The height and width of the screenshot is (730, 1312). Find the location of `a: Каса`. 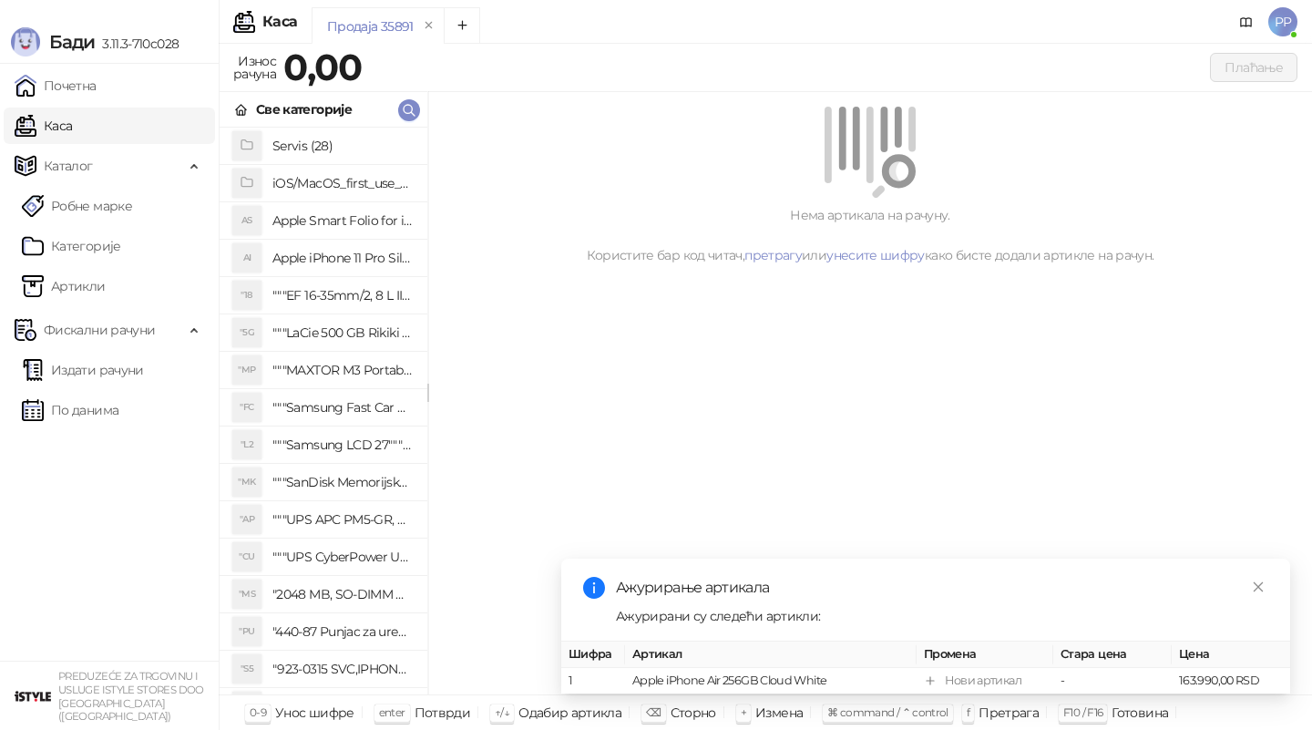

a: Каса is located at coordinates (43, 126).